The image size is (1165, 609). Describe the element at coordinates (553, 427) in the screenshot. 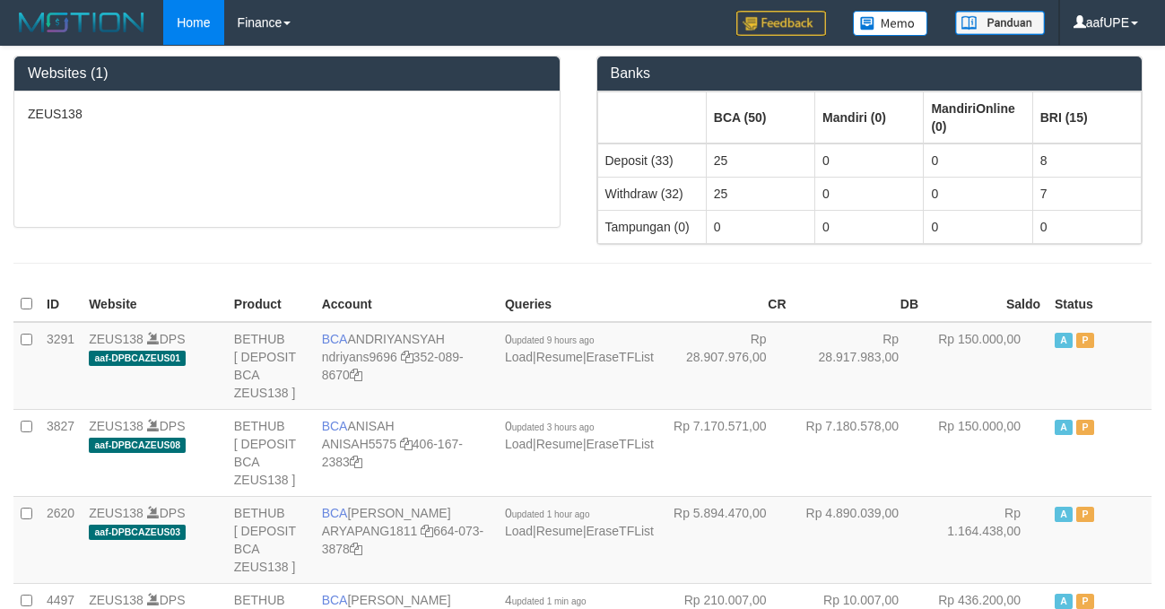

I see `span: updated 3 hours ago` at that location.